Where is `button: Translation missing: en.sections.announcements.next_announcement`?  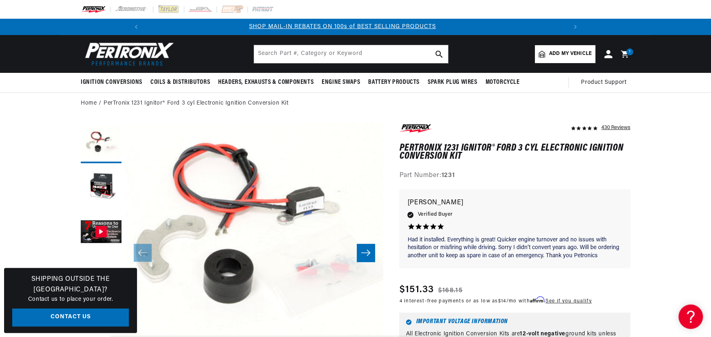 button: Translation missing: en.sections.announcements.next_announcement is located at coordinates (575, 27).